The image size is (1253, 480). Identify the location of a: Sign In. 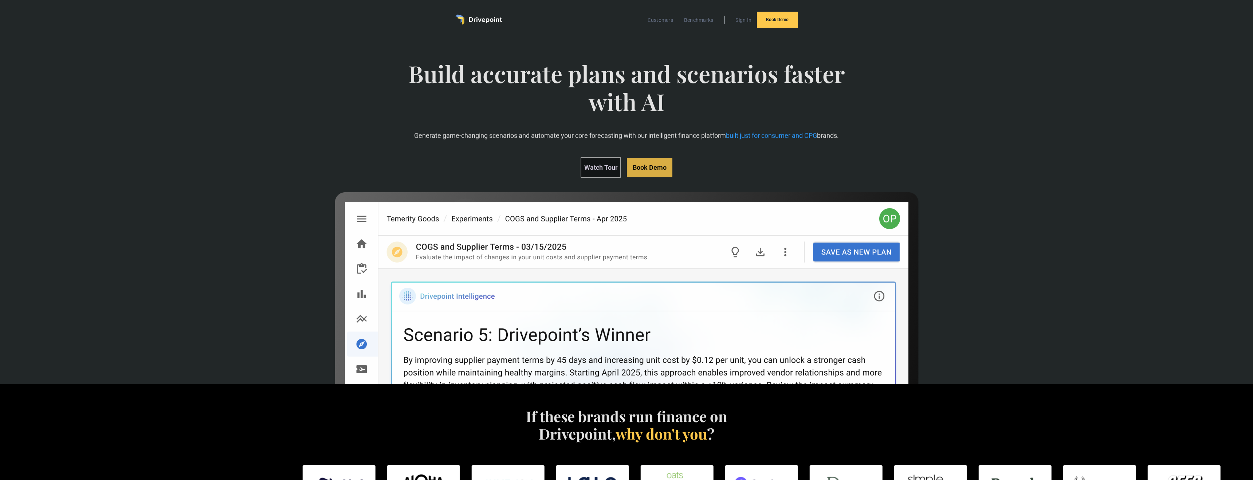
(743, 20).